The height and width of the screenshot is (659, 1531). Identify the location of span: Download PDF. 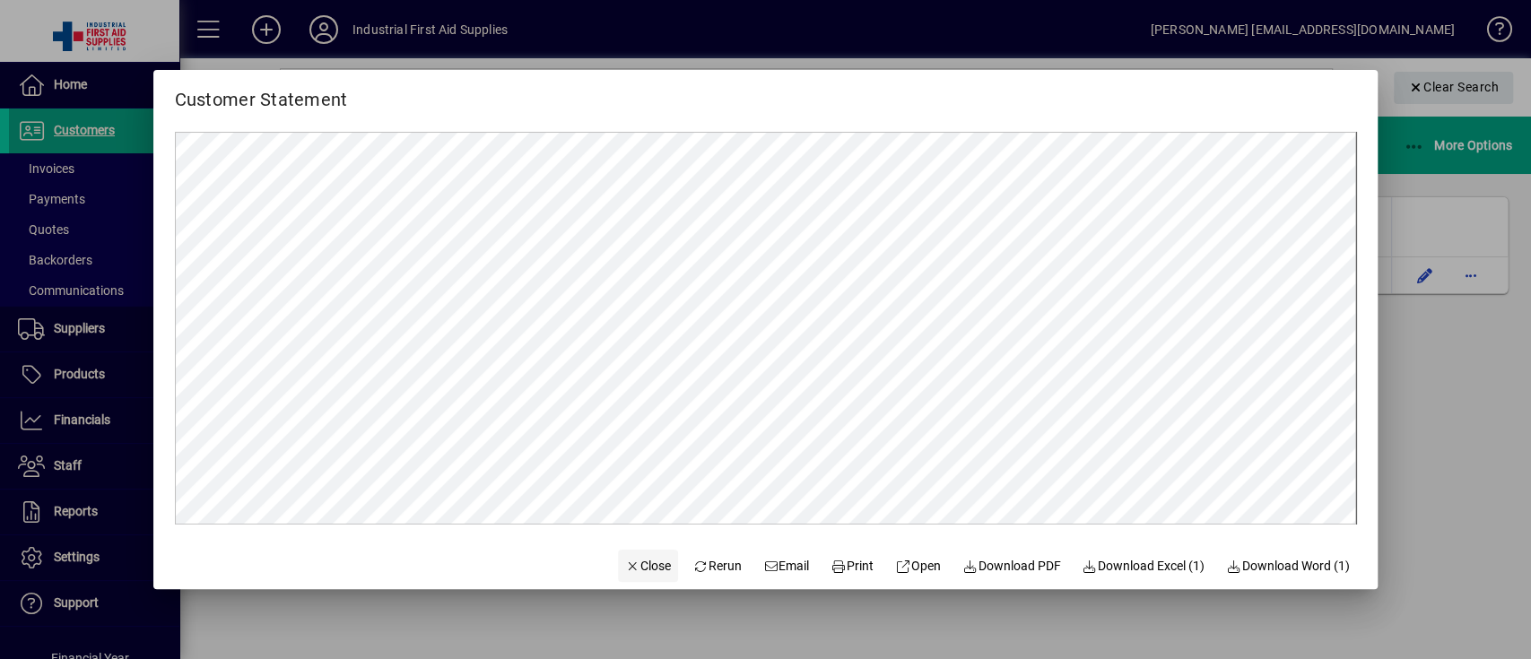
(1012, 566).